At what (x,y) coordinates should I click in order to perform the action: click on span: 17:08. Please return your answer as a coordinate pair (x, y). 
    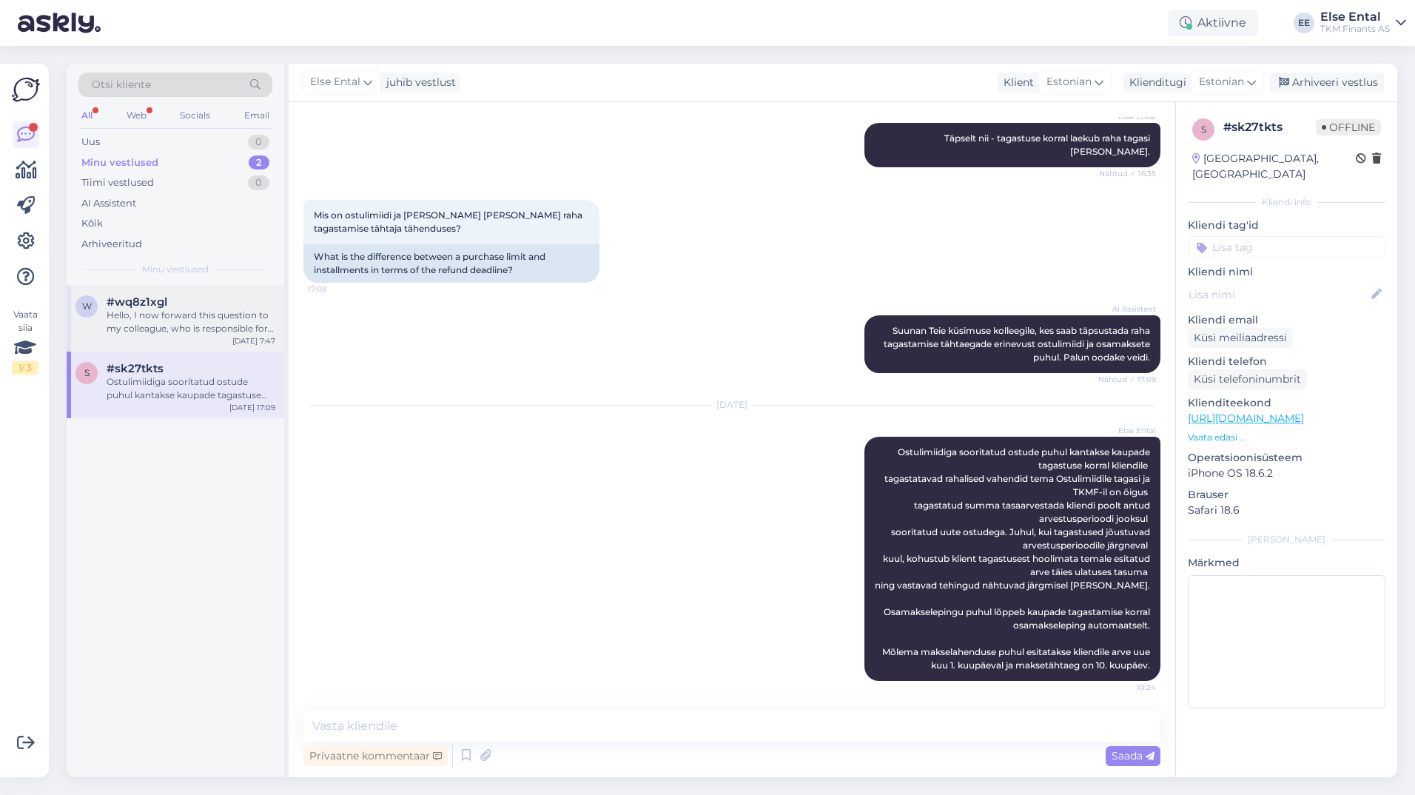
    Looking at the image, I should click on (335, 289).